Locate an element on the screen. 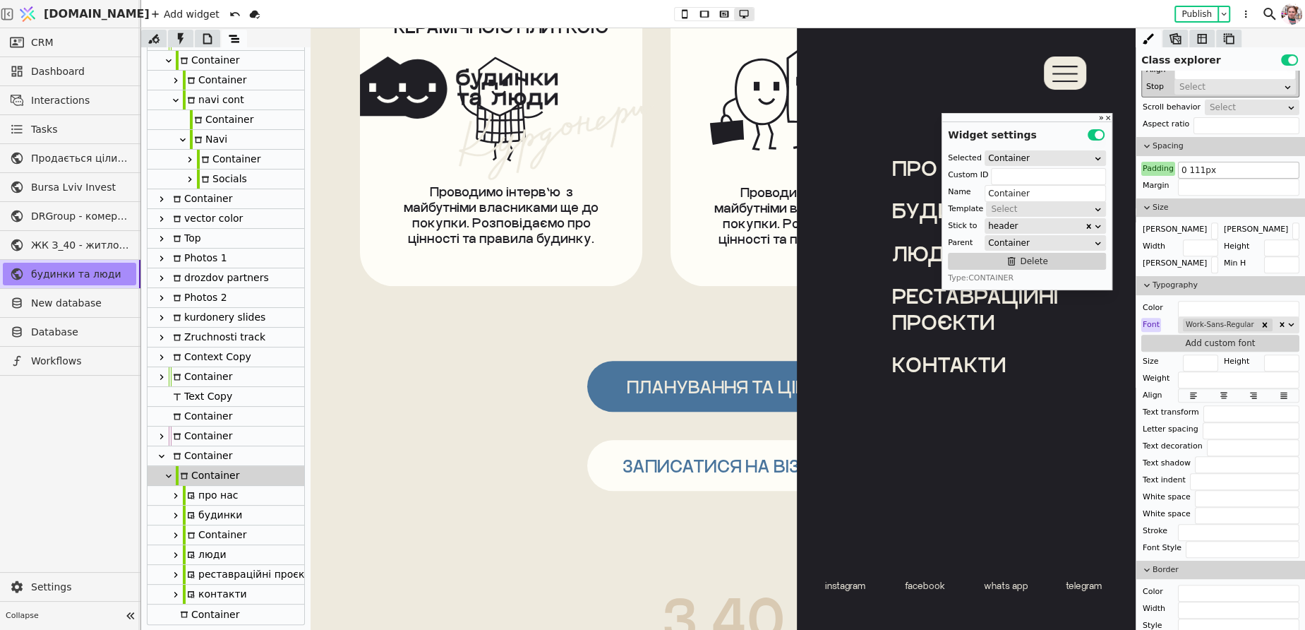  div: White space is located at coordinates (1167, 497).